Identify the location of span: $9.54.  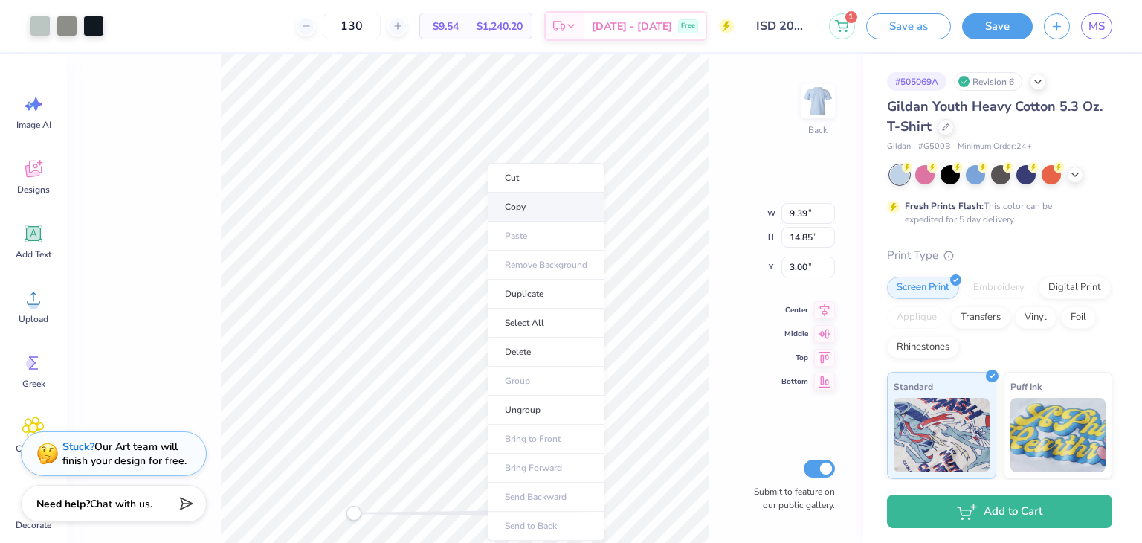
(444, 26).